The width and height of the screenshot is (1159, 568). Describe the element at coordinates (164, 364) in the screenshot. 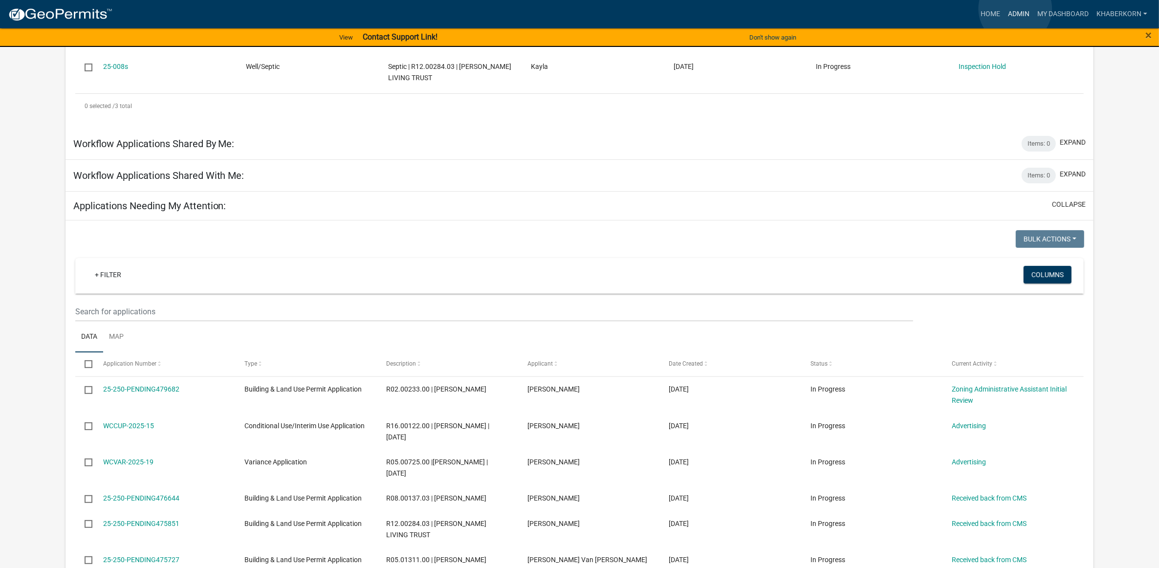

I see `datatable-header-cell: Application Number` at that location.